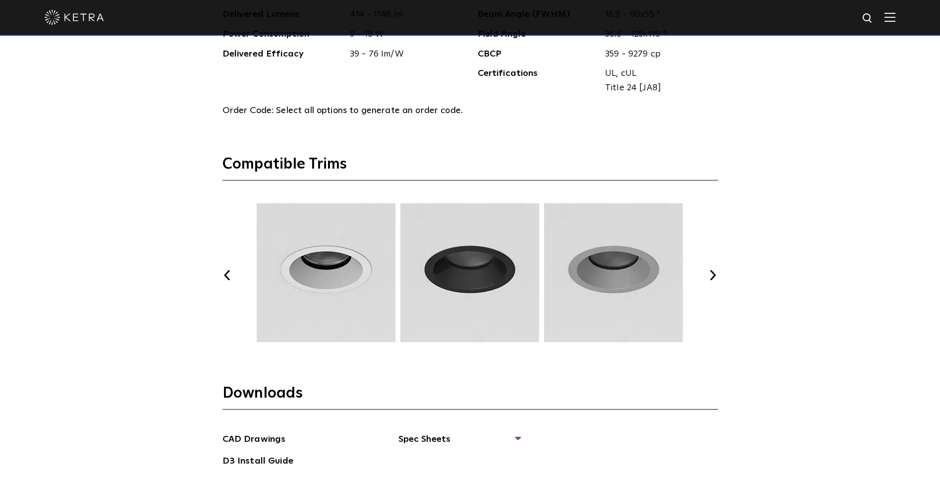 This screenshot has height=477, width=940. Describe the element at coordinates (713, 275) in the screenshot. I see `button: Next` at that location.